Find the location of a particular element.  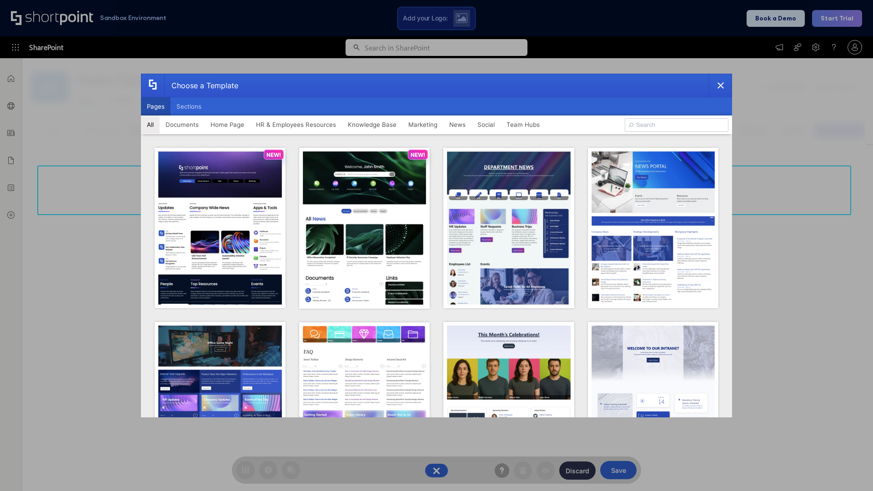

input: Search is located at coordinates (677, 125).